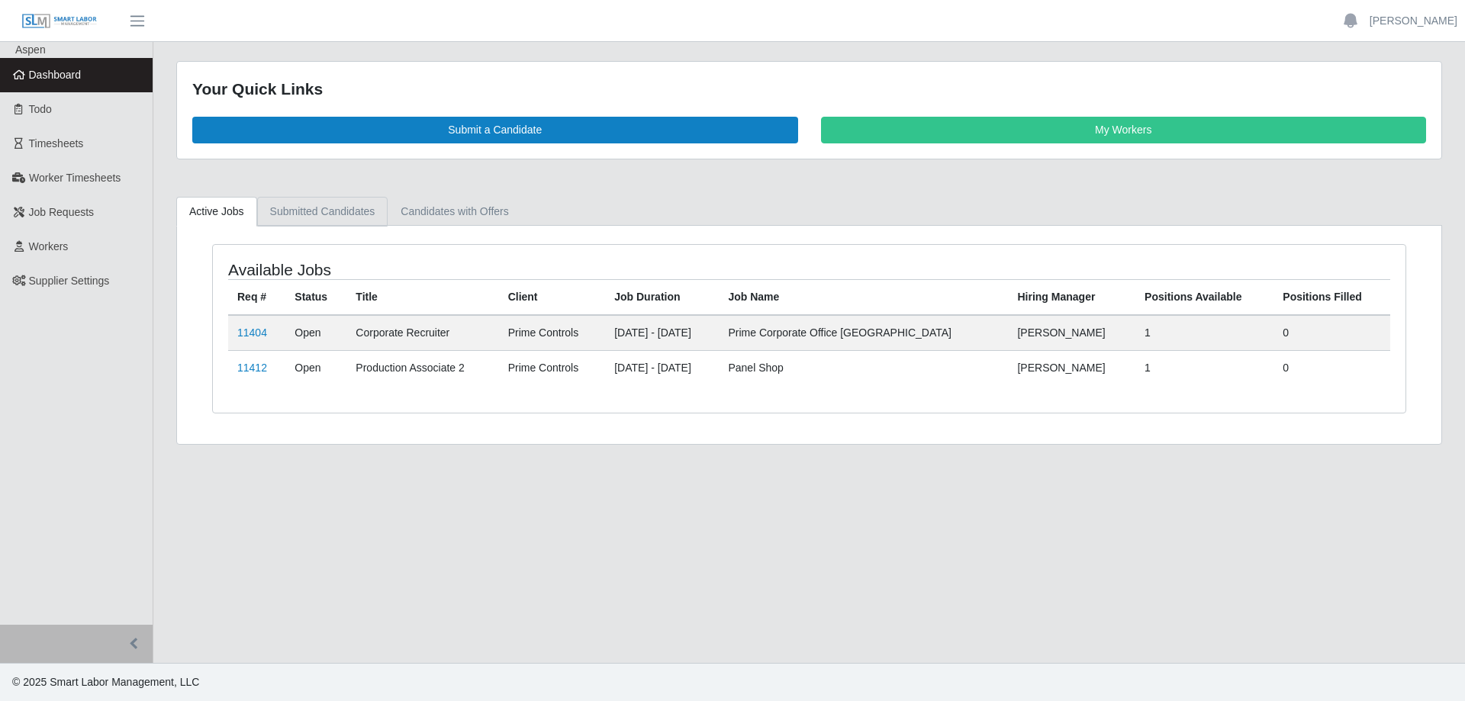 This screenshot has height=701, width=1465. Describe the element at coordinates (31, 50) in the screenshot. I see `span: Aspen` at that location.